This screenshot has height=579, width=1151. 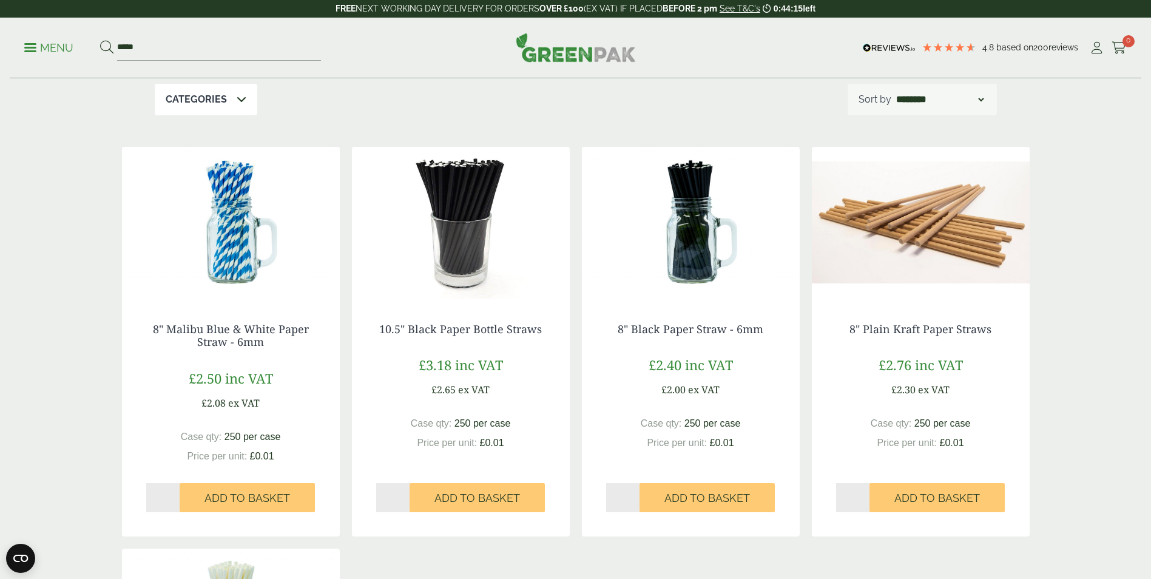 I want to click on i: Cart, so click(x=1118, y=48).